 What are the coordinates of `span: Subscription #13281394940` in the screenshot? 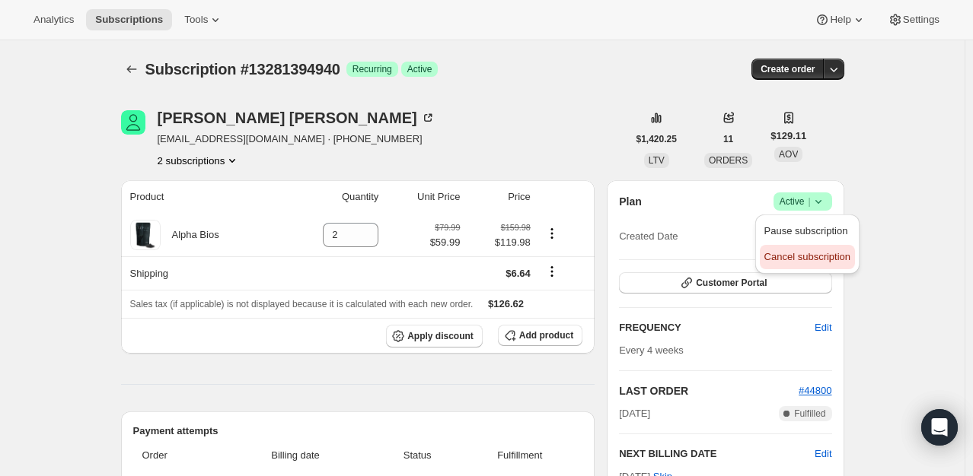 It's located at (243, 69).